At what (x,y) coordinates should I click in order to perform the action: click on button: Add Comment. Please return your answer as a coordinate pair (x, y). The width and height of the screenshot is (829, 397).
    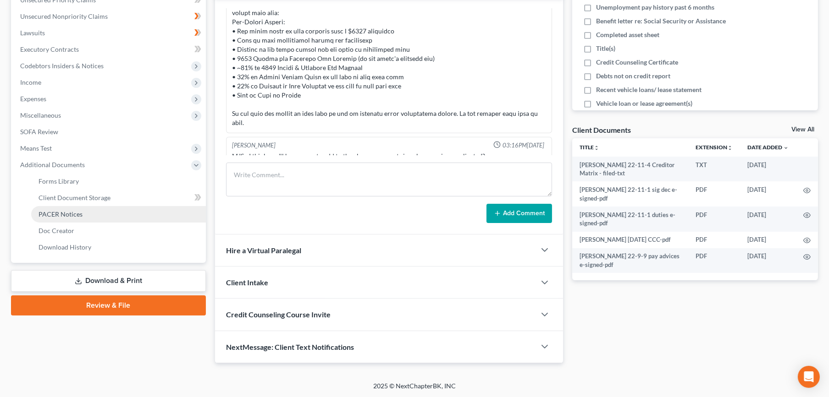
    Looking at the image, I should click on (519, 214).